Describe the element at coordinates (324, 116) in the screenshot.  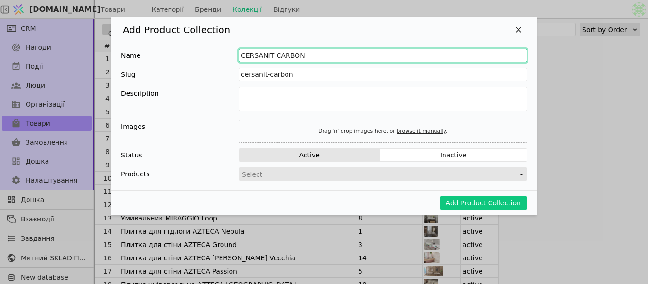
I see `div: Add Product Collection` at that location.